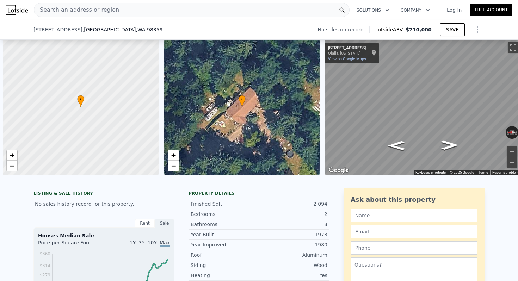  What do you see at coordinates (76, 10) in the screenshot?
I see `span: Search an address or region` at bounding box center [76, 10].